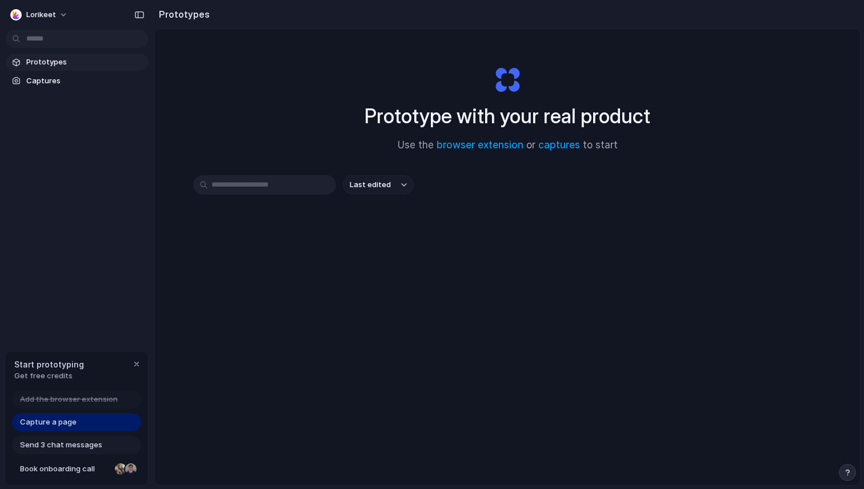 The width and height of the screenshot is (864, 489). What do you see at coordinates (507, 116) in the screenshot?
I see `h1: Prototype with your real product` at bounding box center [507, 116].